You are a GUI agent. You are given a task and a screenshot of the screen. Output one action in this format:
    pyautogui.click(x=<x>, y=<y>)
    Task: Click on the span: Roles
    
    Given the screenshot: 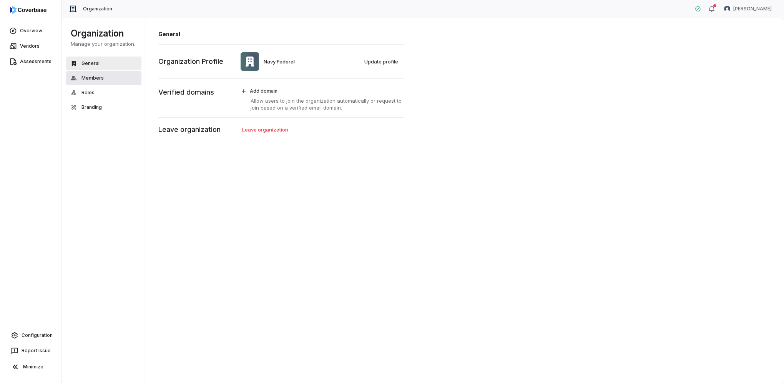 What is the action you would take?
    pyautogui.click(x=88, y=93)
    